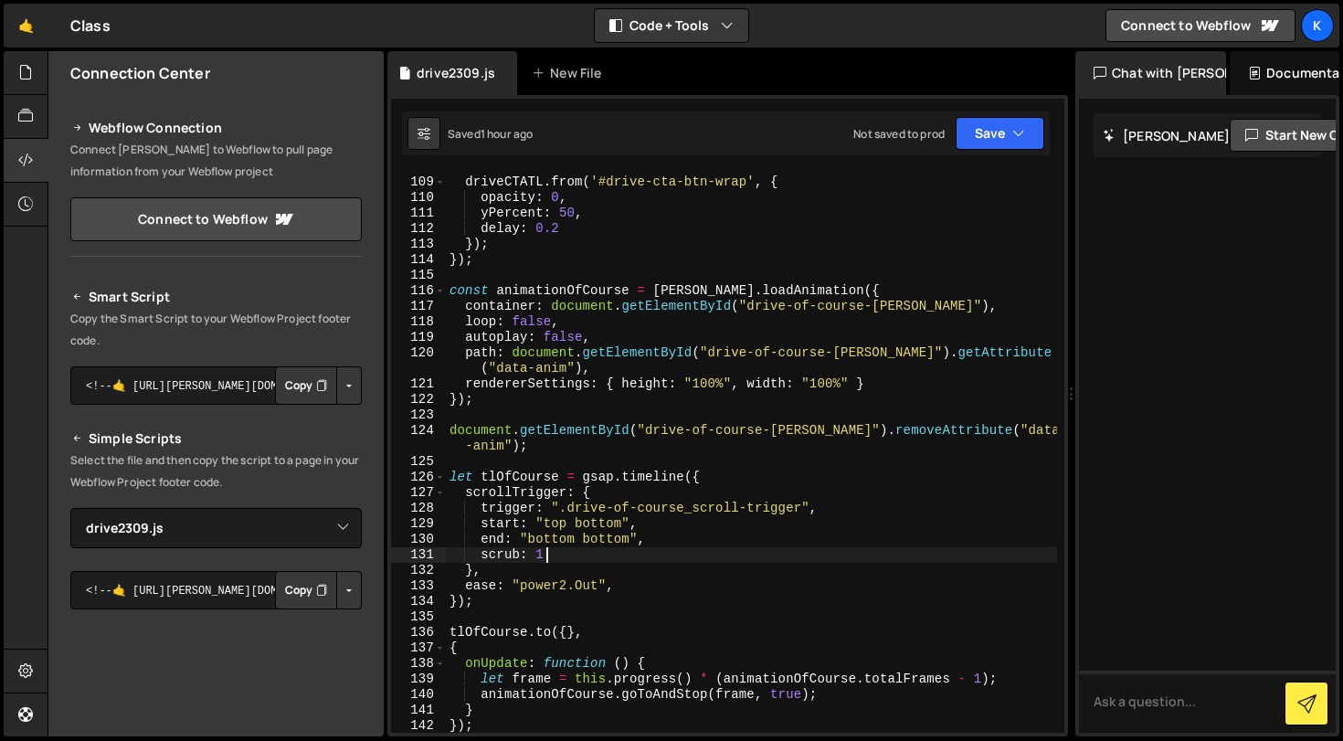 This screenshot has height=741, width=1343. Describe the element at coordinates (418, 632) in the screenshot. I see `div: 136` at that location.